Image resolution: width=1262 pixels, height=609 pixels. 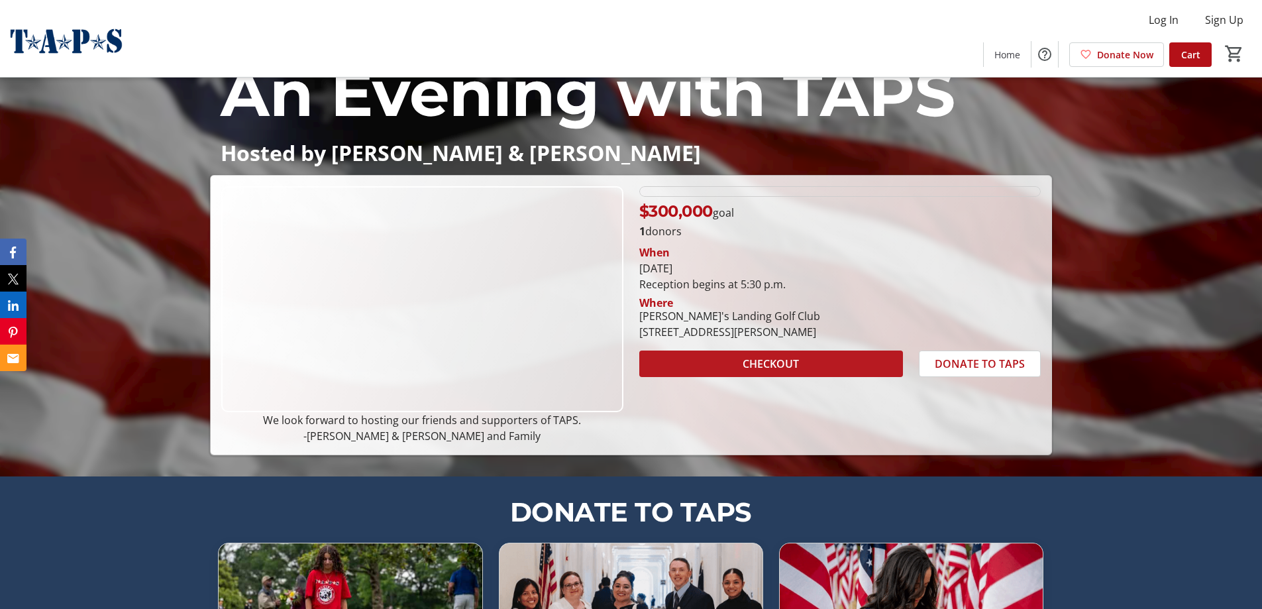 I want to click on img: Campaign CTA Media Photo, so click(x=422, y=299).